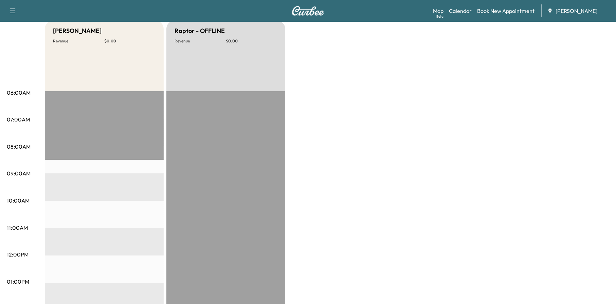  Describe the element at coordinates (19, 147) in the screenshot. I see `p: 08:00AM` at that location.